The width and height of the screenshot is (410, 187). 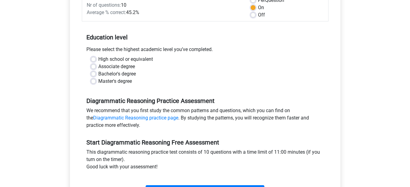 I want to click on h5: Diagrammatic Reasoning Practice Assessment, so click(x=205, y=101).